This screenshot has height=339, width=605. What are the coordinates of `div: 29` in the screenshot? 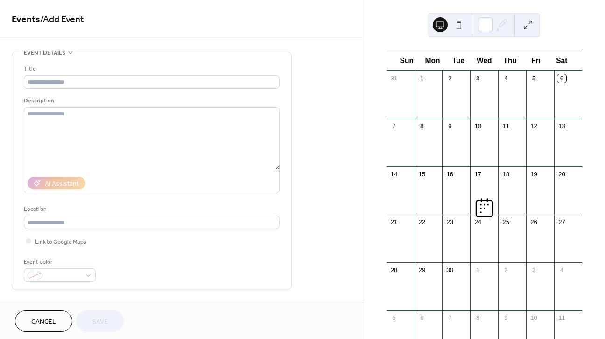 It's located at (422, 269).